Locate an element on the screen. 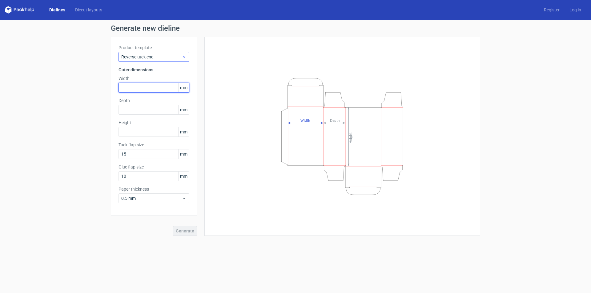 Image resolution: width=591 pixels, height=293 pixels. label: Height is located at coordinates (154, 123).